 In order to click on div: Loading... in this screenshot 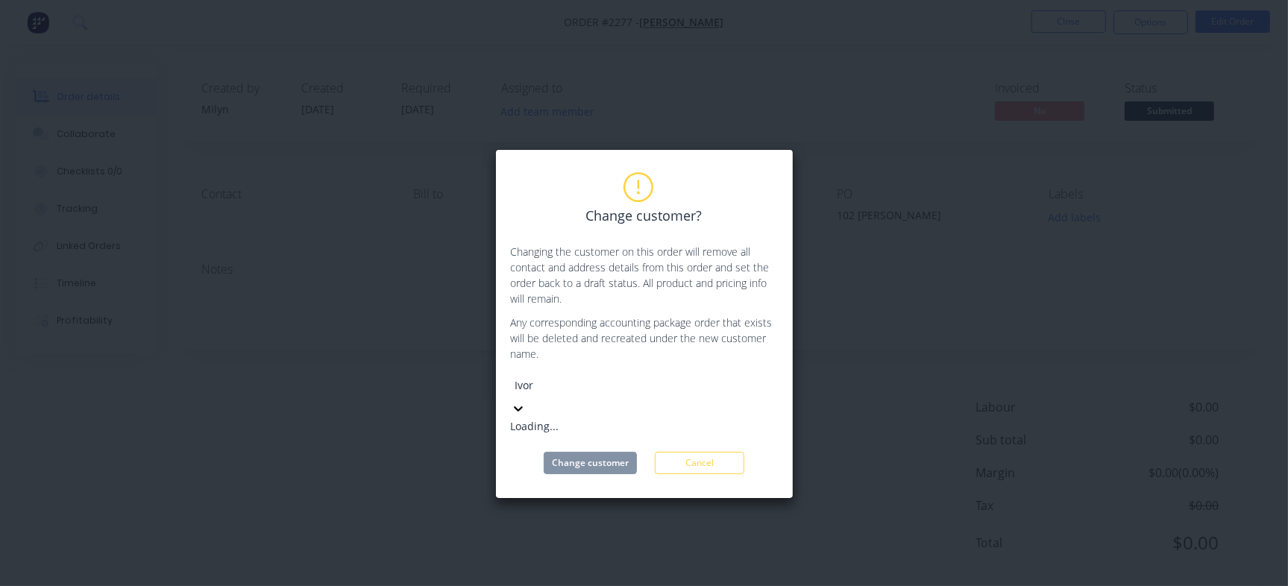, I will do `click(623, 426)`.